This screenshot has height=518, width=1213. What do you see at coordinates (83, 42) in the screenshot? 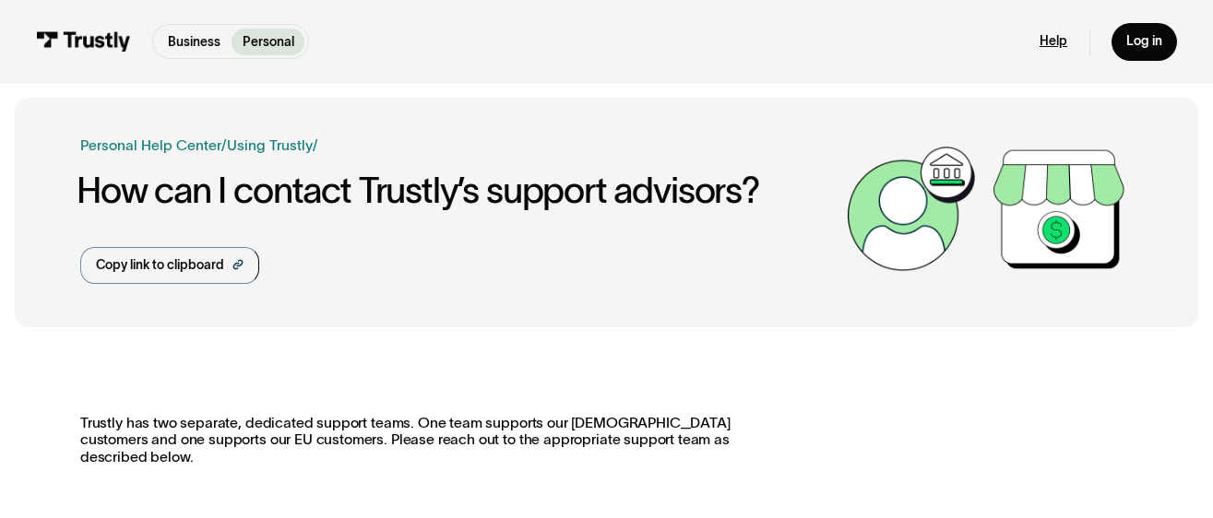
I see `img: Trustly Logo` at bounding box center [83, 42].